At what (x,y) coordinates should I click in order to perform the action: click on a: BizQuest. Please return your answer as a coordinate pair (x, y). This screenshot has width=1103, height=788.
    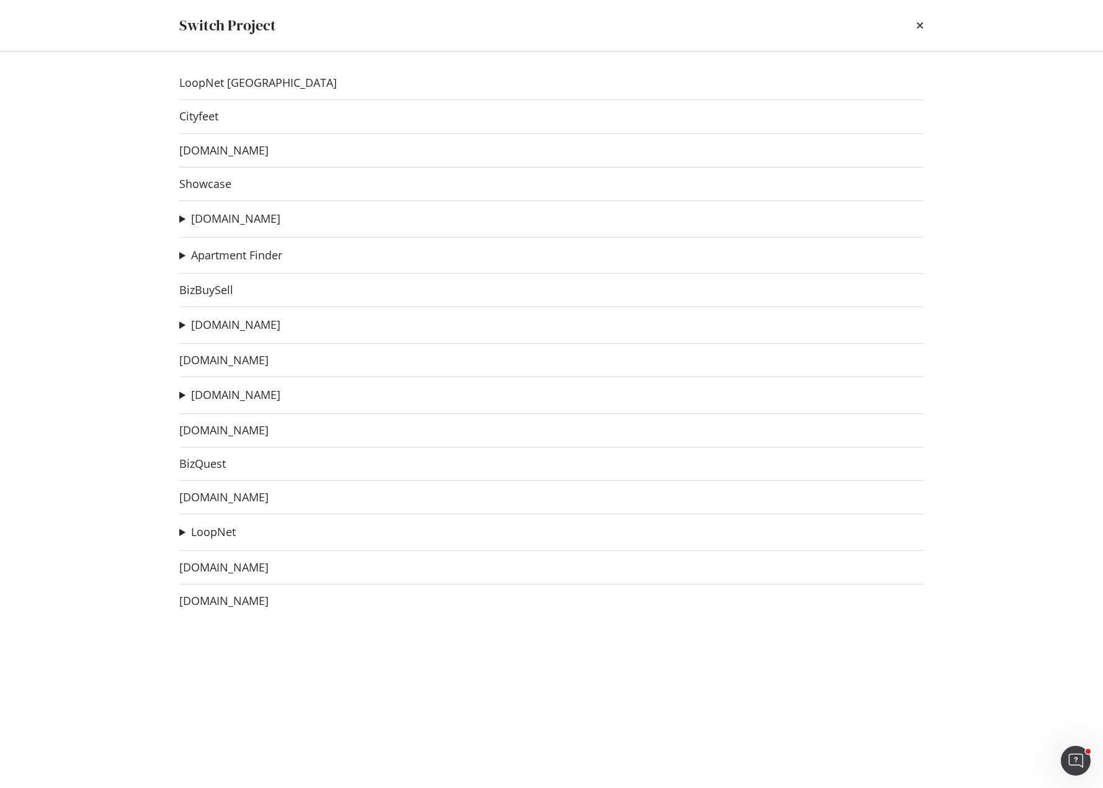
    Looking at the image, I should click on (202, 463).